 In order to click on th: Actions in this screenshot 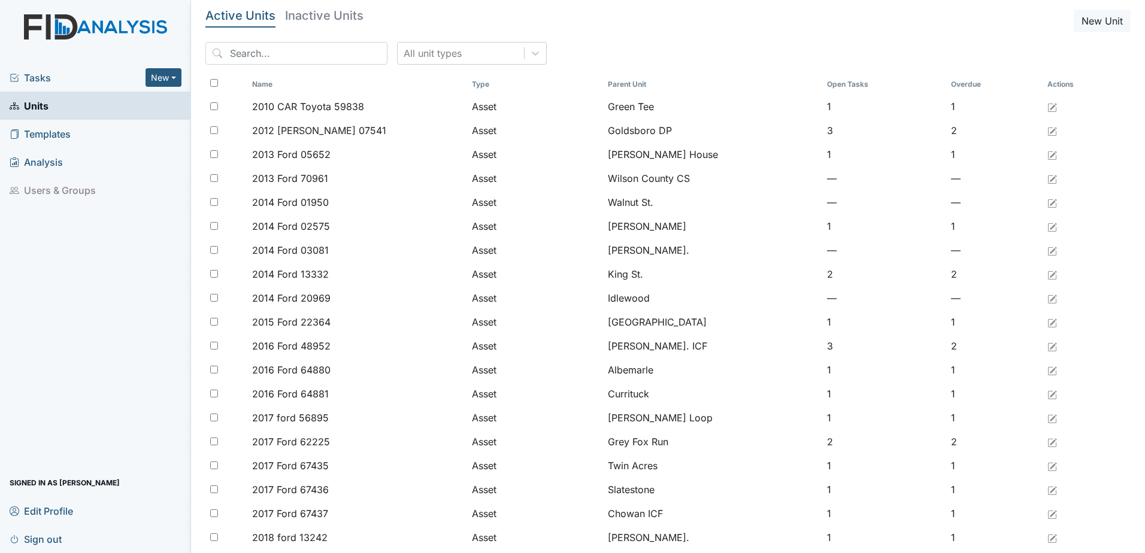, I will do `click(1072, 84)`.